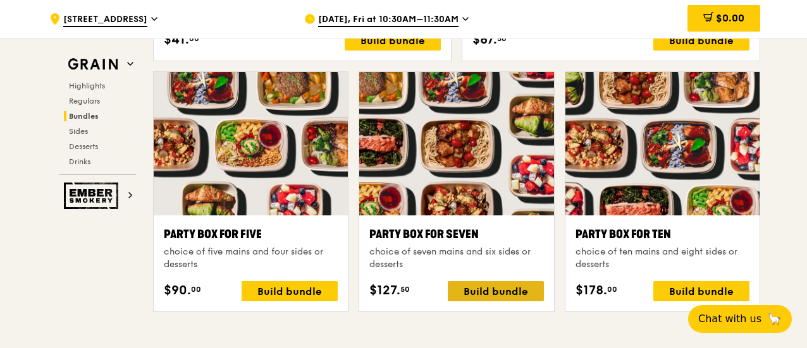  I want to click on div: Party Box for Seven, so click(456, 235).